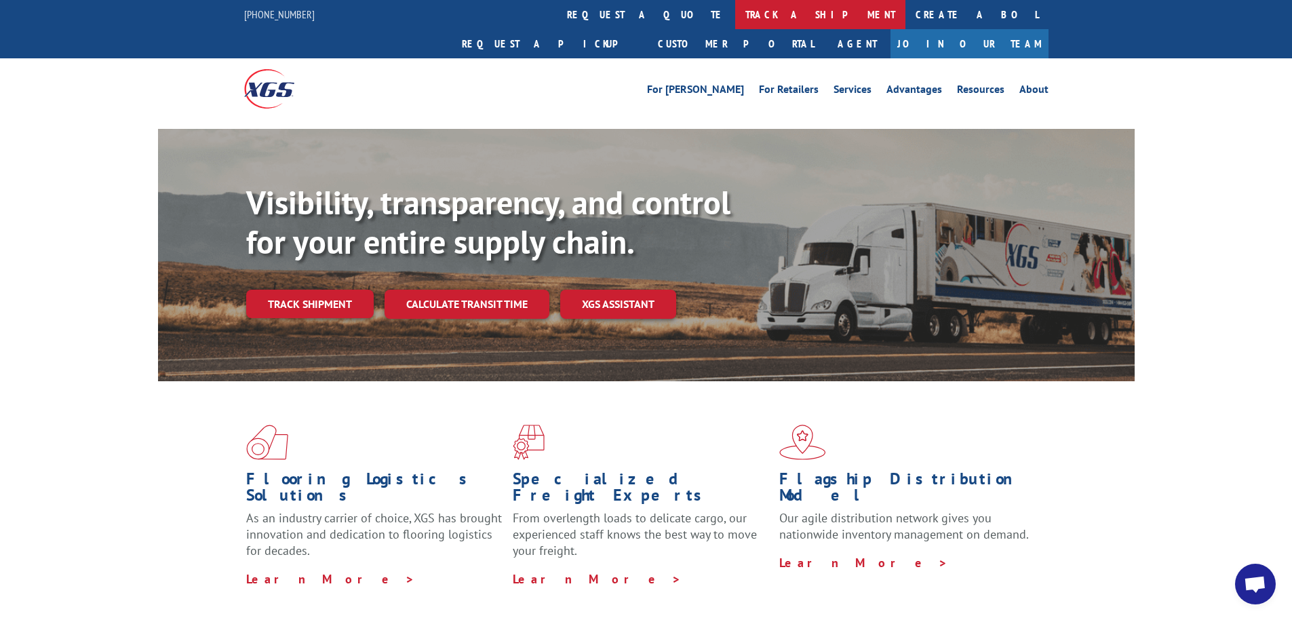 Image resolution: width=1292 pixels, height=618 pixels. Describe the element at coordinates (914, 92) in the screenshot. I see `a: Advantages` at that location.